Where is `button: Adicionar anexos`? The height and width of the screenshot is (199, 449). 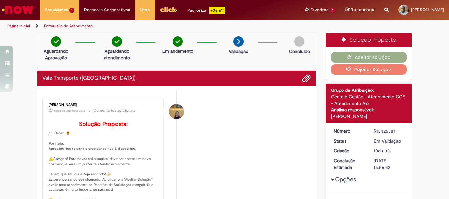 button: Adicionar anexos is located at coordinates (306, 79).